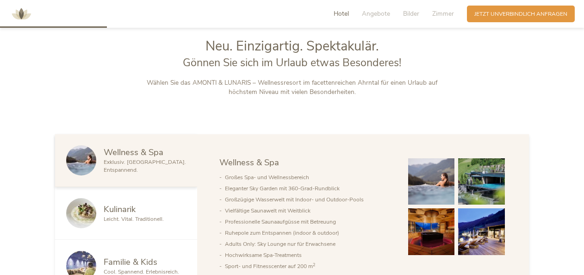 The width and height of the screenshot is (584, 275). What do you see at coordinates (309, 233) in the screenshot?
I see `li: Ruhepole zum Entspannen (indoor & outdoor)` at bounding box center [309, 233].